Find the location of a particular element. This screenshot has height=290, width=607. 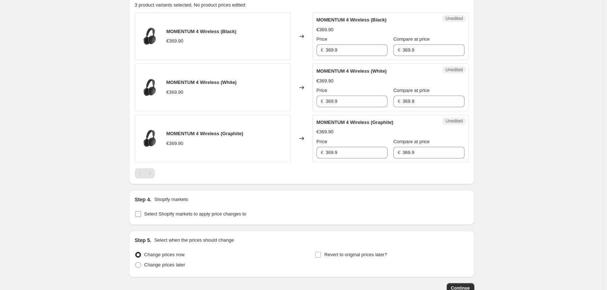

span: Revert to original prices later? is located at coordinates (355, 254).